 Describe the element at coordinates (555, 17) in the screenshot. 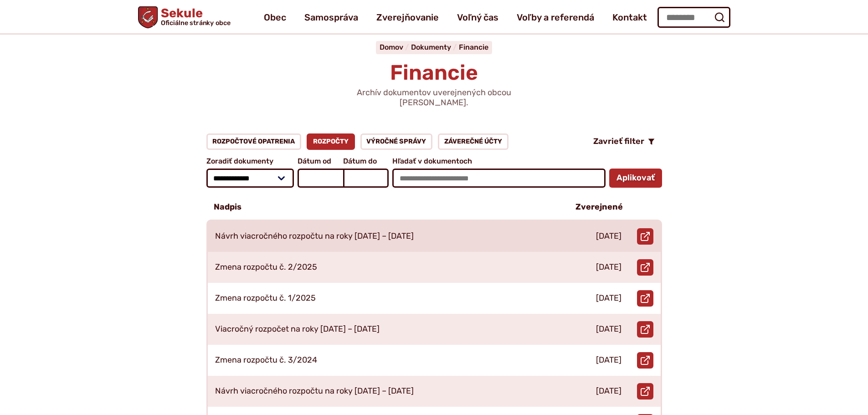

I see `a: Voľby a referendá` at that location.